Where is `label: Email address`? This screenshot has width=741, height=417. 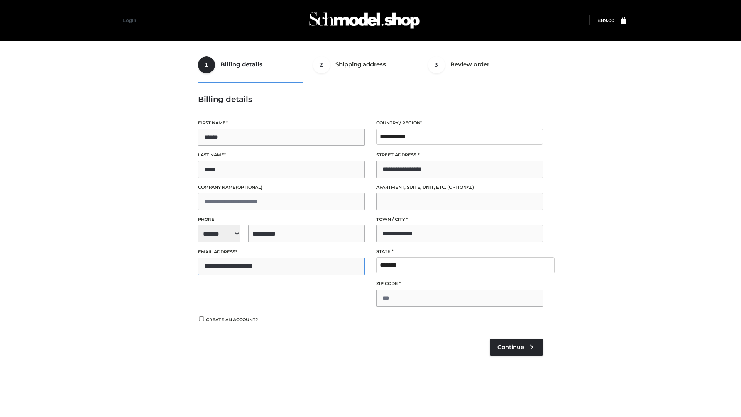
label: Email address is located at coordinates (281, 252).